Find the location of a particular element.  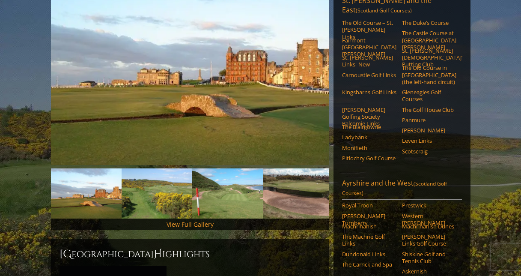

a: Machrihanish Dunes is located at coordinates (429, 226).